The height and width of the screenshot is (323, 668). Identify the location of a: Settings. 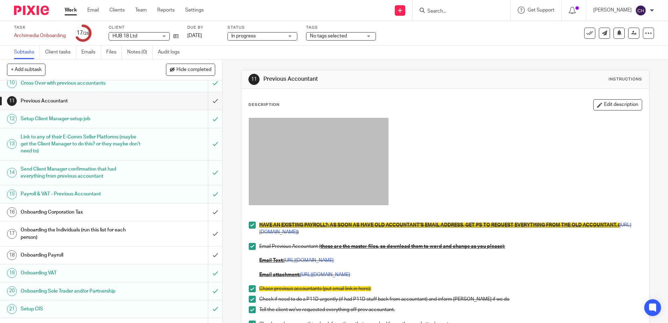
(194, 10).